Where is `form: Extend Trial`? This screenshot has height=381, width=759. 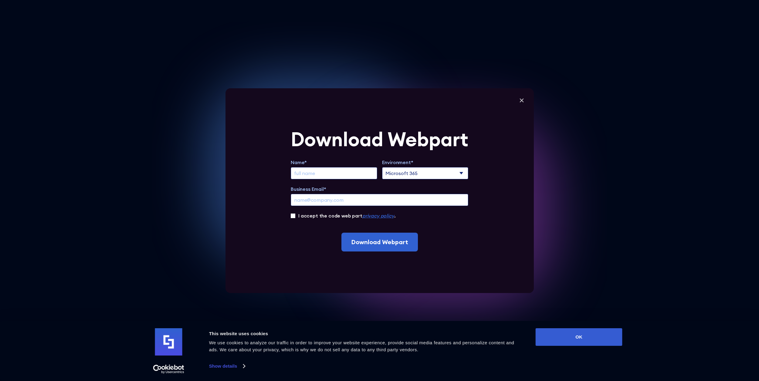 form: Extend Trial is located at coordinates (379, 190).